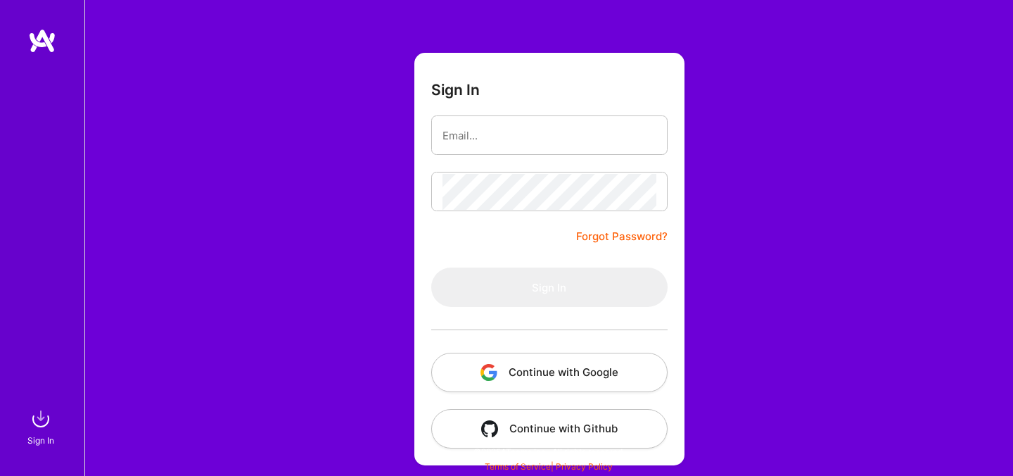  Describe the element at coordinates (518, 466) in the screenshot. I see `a: Terms of Service` at that location.